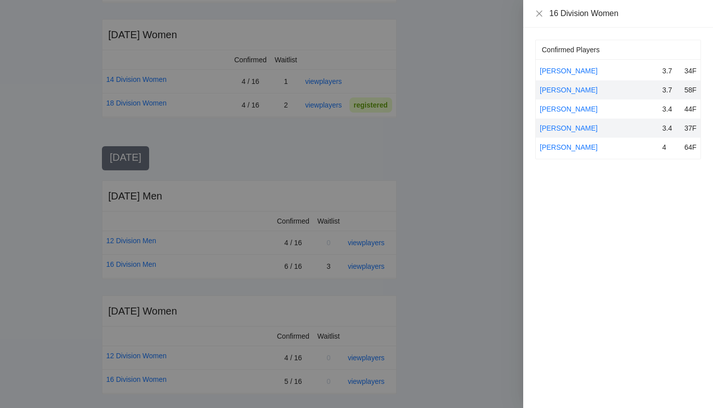 This screenshot has width=713, height=408. Describe the element at coordinates (689, 128) in the screenshot. I see `div: 37F` at that location.